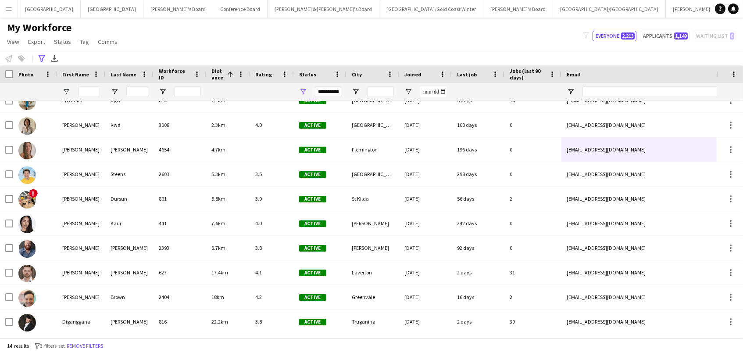  What do you see at coordinates (27, 200) in the screenshot?
I see `img: Amy Dursun` at bounding box center [27, 200].